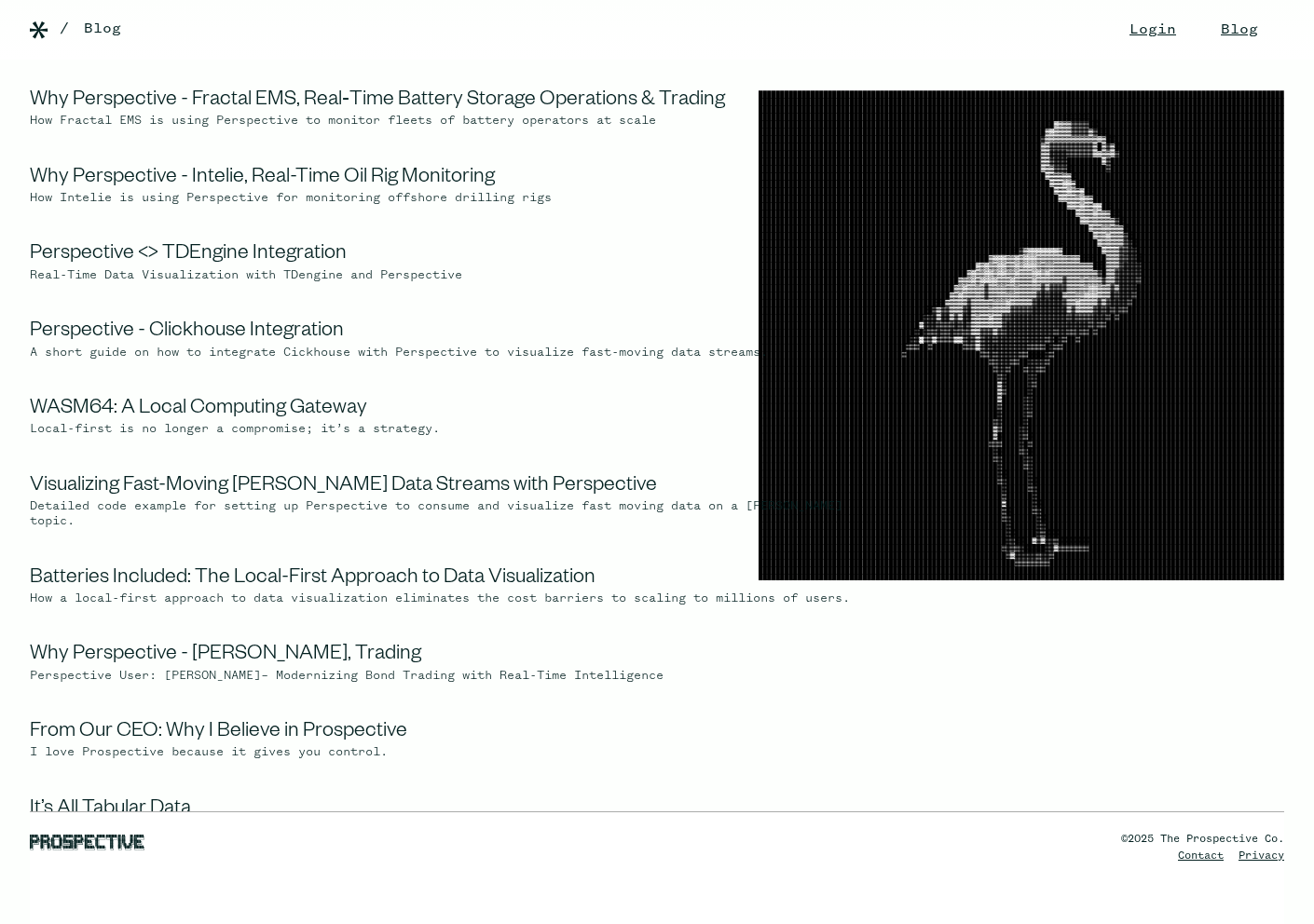 The width and height of the screenshot is (1314, 924). What do you see at coordinates (447, 514) in the screenshot?
I see `div: Detailed code example for setting up Perspective to consume and visualize fast moving data on a [...` at bounding box center [447, 514].